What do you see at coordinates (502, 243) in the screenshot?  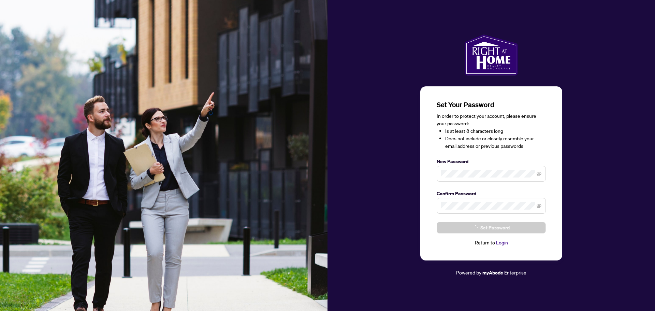 I see `a: Login` at bounding box center [502, 243].